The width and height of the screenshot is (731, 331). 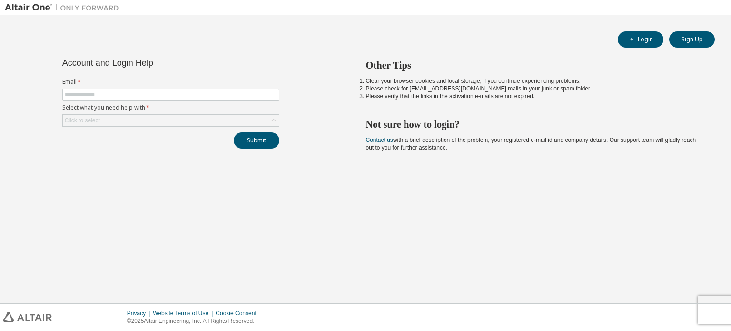 What do you see at coordinates (531, 144) in the screenshot?
I see `span: with a brief description of the problem, your registered e-mail id and company details. Our suppo...` at bounding box center [531, 144].